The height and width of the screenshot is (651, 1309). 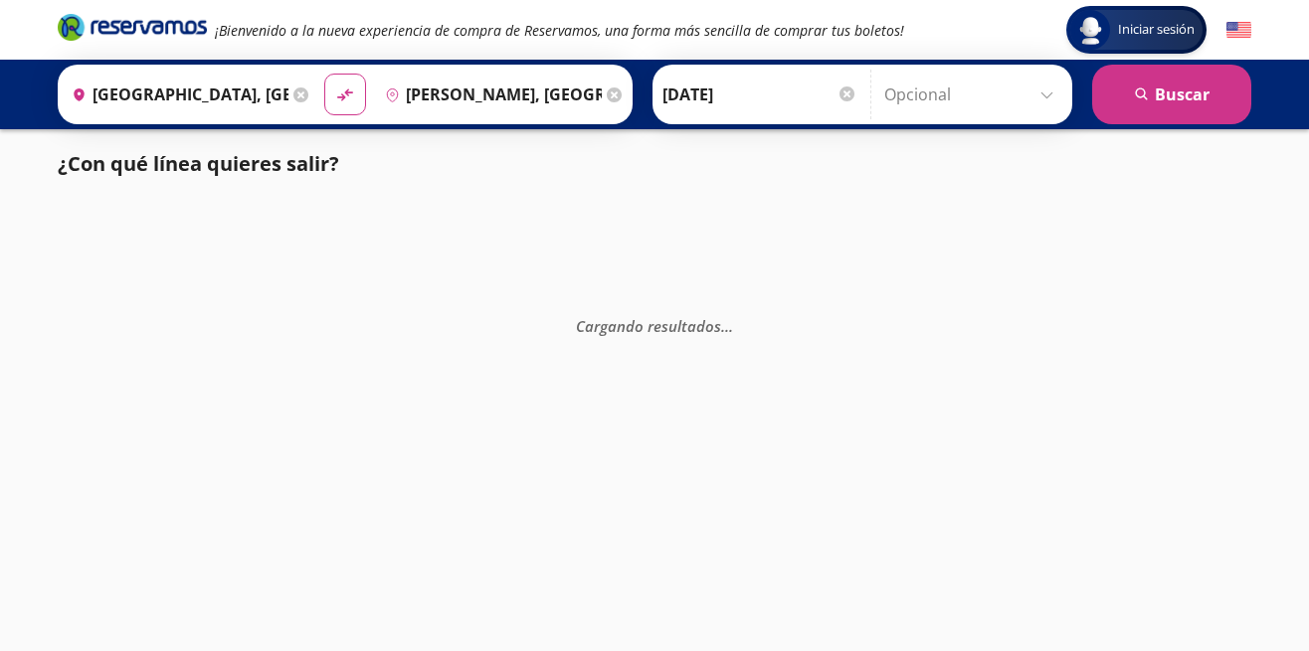 What do you see at coordinates (1155, 30) in the screenshot?
I see `span: Iniciar sesión` at bounding box center [1155, 30].